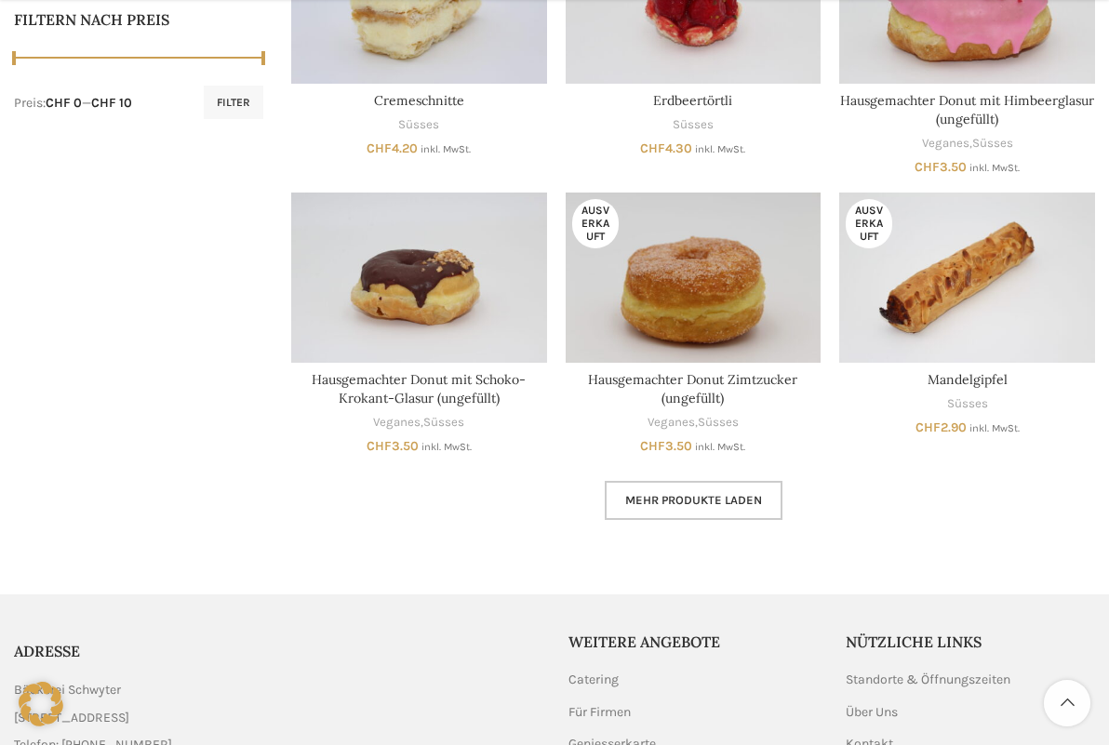  Describe the element at coordinates (941, 427) in the screenshot. I see `bdi: 2.90` at that location.